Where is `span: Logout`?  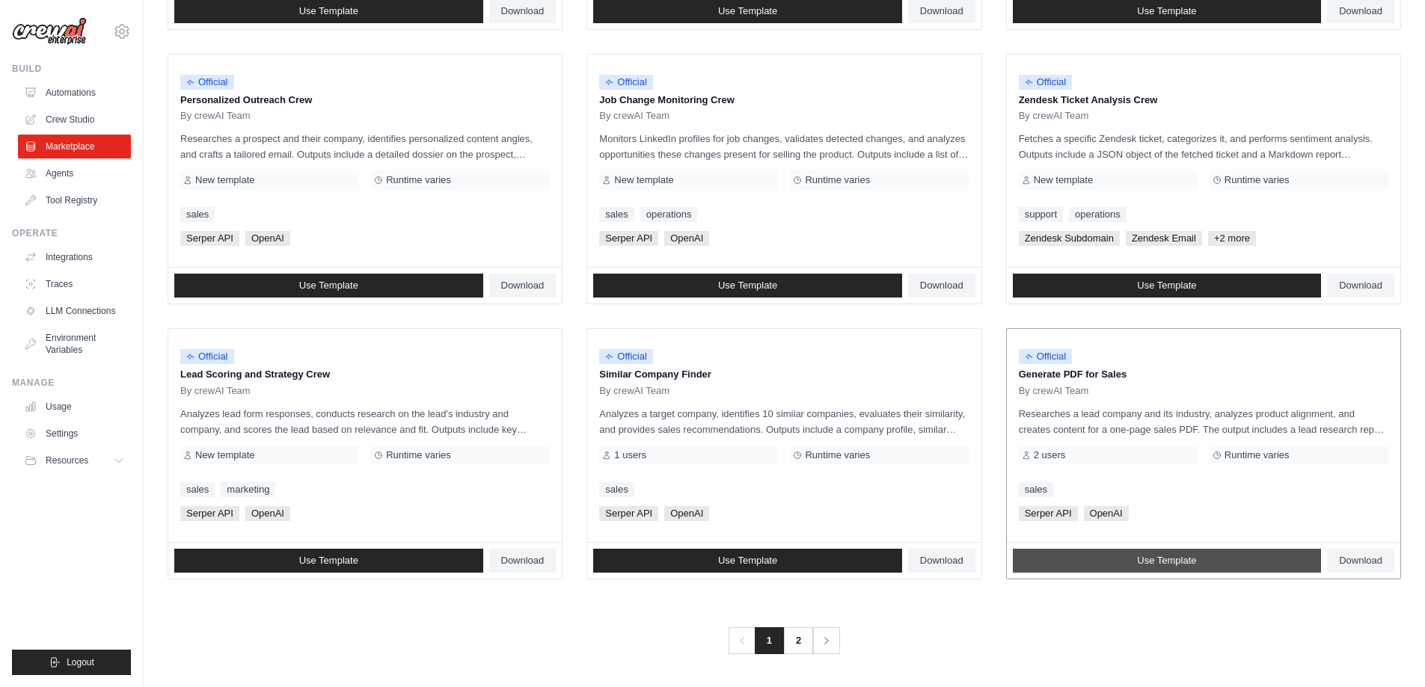
span: Logout is located at coordinates (80, 663).